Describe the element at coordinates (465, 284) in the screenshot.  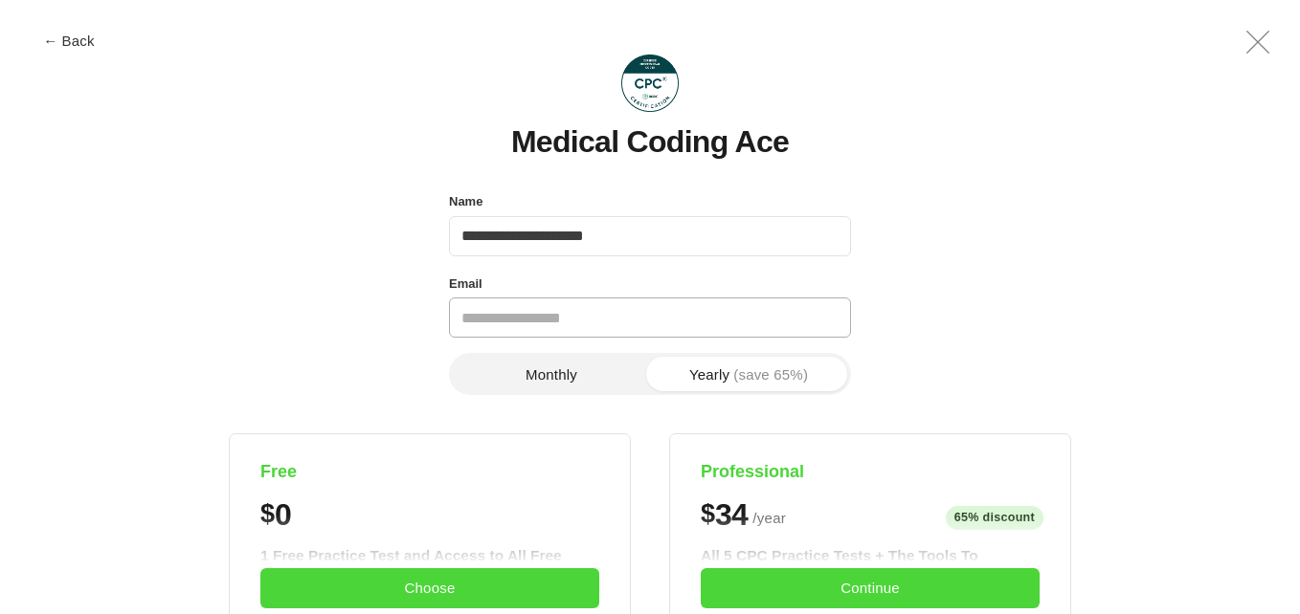
I see `label: Email` at that location.